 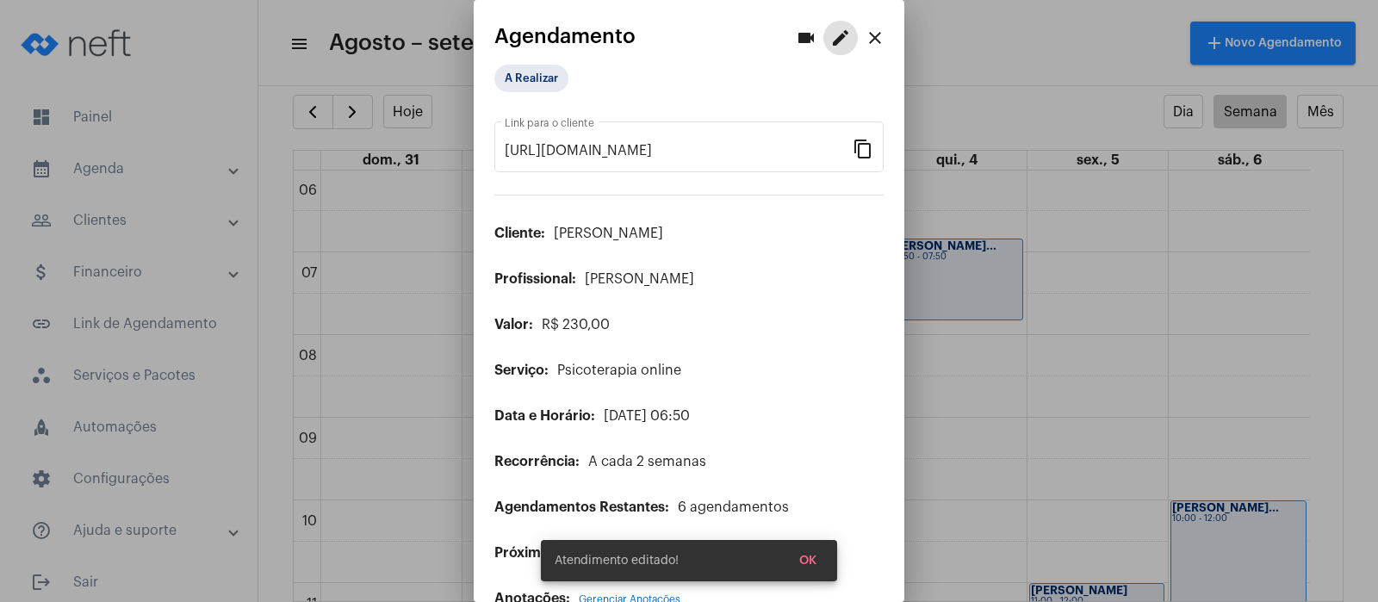 What do you see at coordinates (573, 553) in the screenshot?
I see `span: Próximo Agendamento:` at bounding box center [573, 553].